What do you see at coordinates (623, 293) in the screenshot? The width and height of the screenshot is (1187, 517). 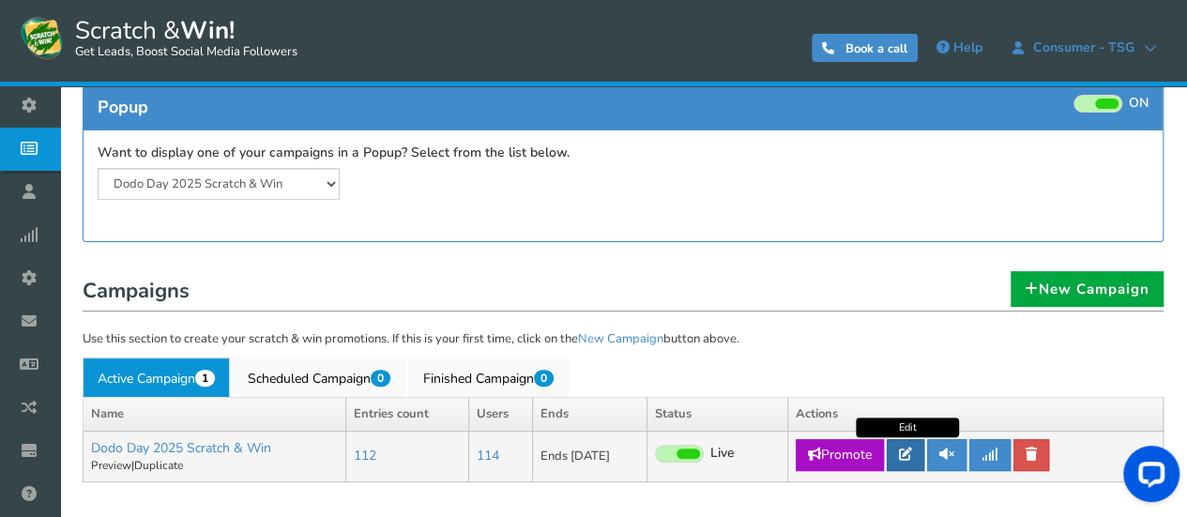 I see `h1: Campaigns` at bounding box center [623, 293].